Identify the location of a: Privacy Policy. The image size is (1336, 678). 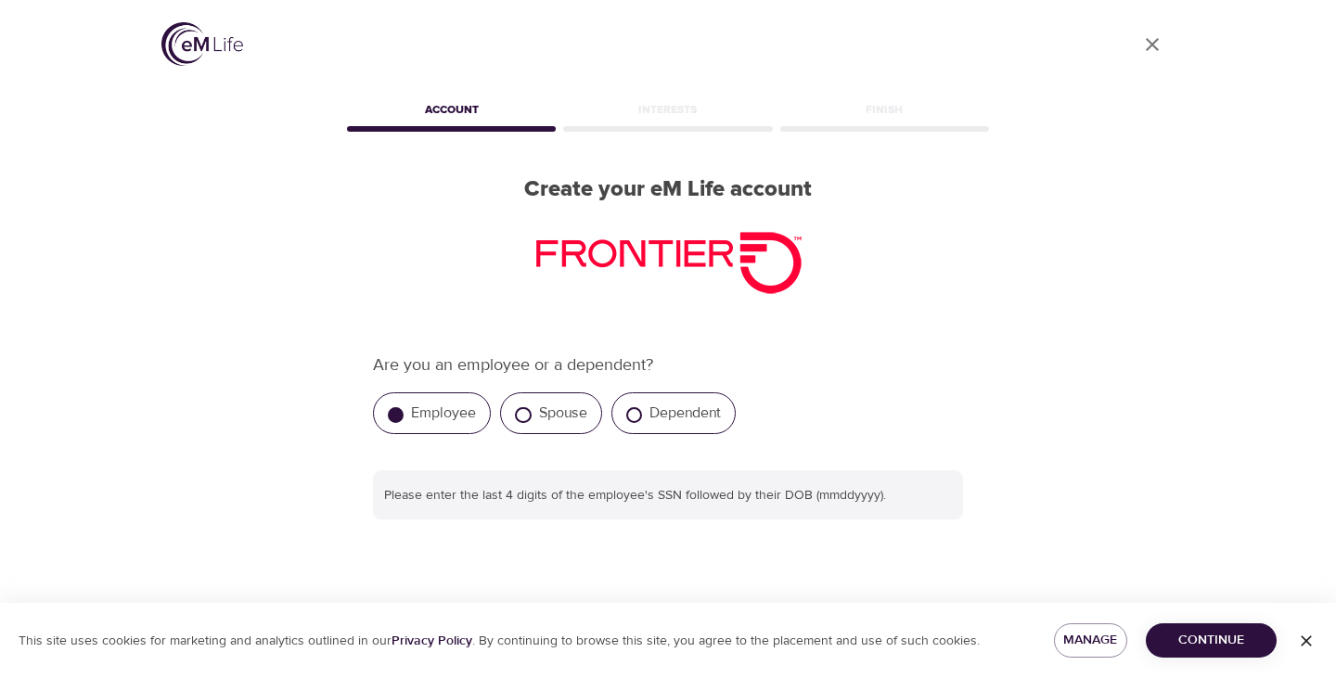
(432, 641).